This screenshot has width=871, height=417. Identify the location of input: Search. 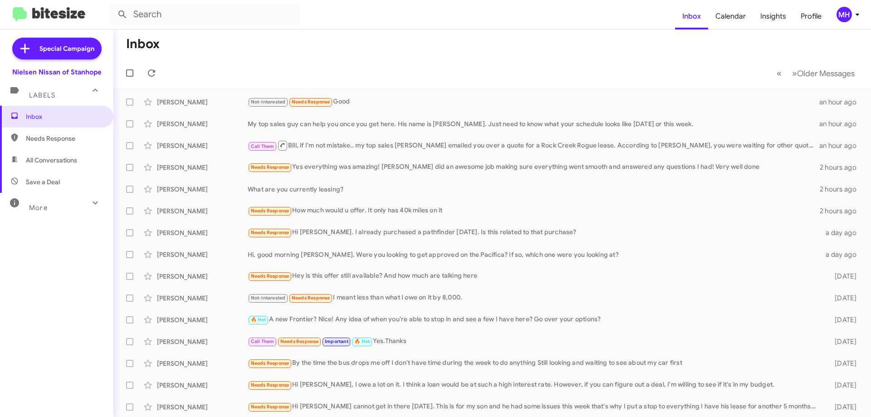
(205, 15).